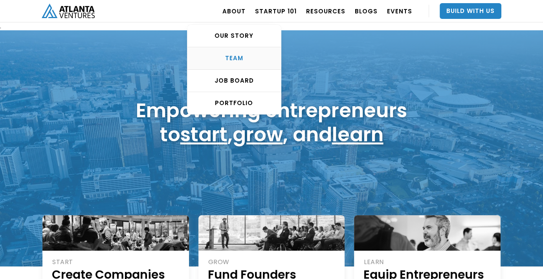 This screenshot has width=543, height=279. What do you see at coordinates (234, 103) in the screenshot?
I see `a: PORTFOLIO` at bounding box center [234, 103].